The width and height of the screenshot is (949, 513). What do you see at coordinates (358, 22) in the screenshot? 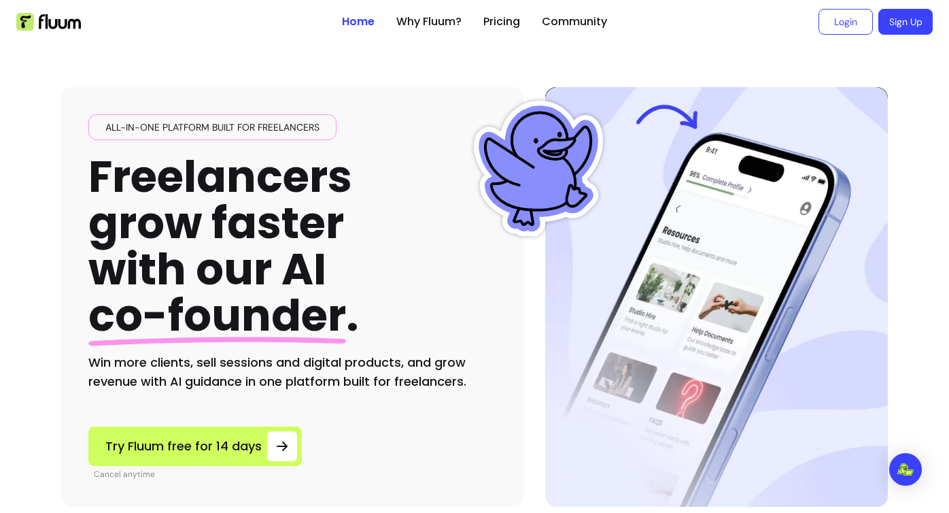
I see `a: Home` at bounding box center [358, 22].